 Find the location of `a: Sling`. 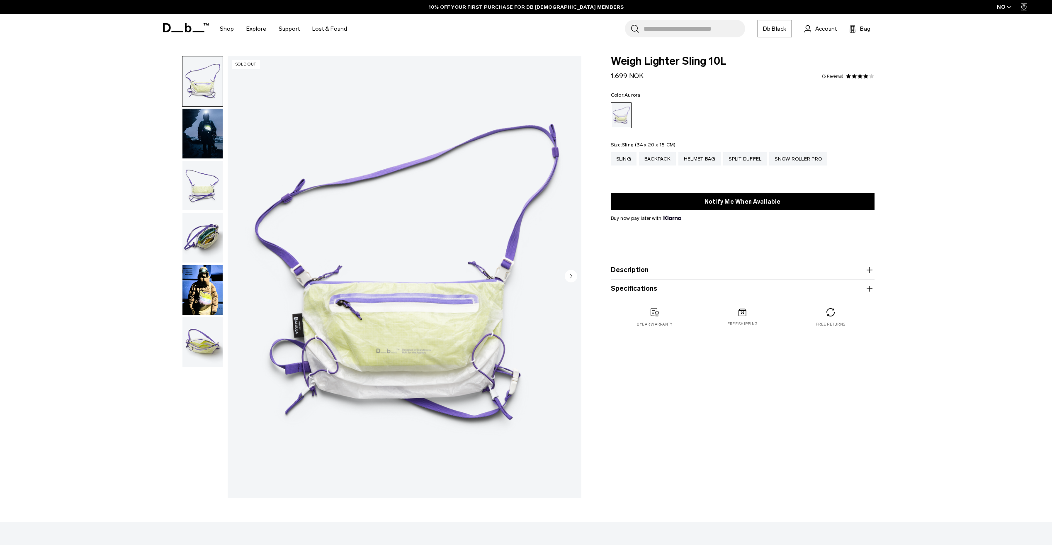

a: Sling is located at coordinates (623, 159).